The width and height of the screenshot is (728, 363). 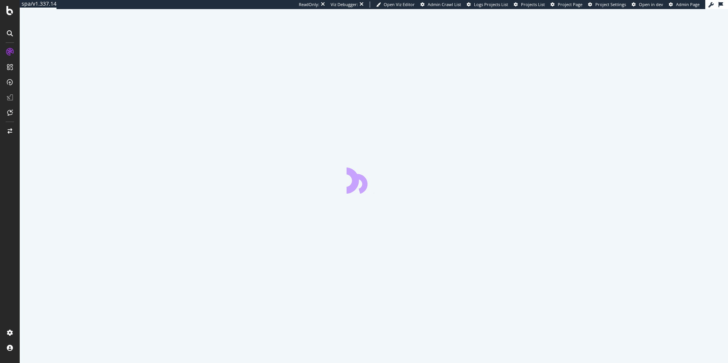 What do you see at coordinates (529, 5) in the screenshot?
I see `a: Projects List` at bounding box center [529, 5].